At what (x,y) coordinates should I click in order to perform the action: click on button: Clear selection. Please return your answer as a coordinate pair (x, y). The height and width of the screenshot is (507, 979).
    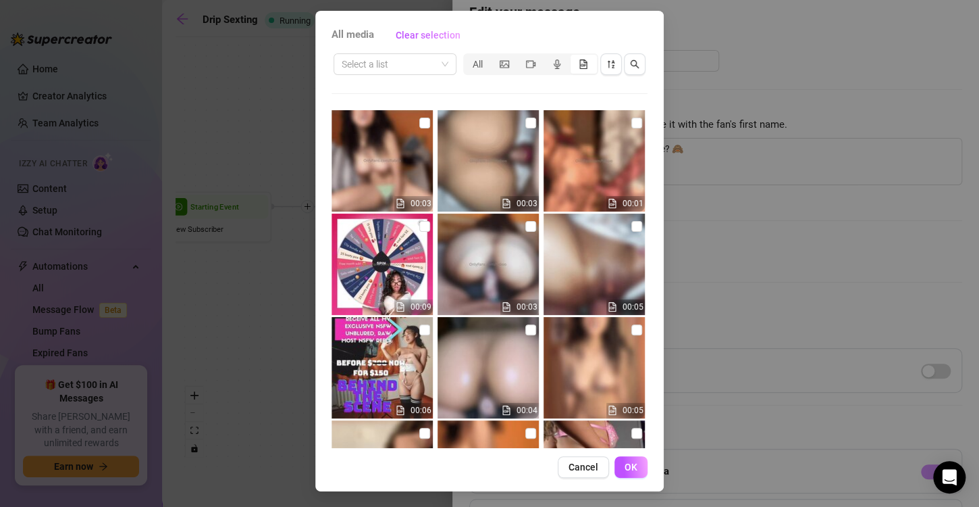
    Looking at the image, I should click on (428, 35).